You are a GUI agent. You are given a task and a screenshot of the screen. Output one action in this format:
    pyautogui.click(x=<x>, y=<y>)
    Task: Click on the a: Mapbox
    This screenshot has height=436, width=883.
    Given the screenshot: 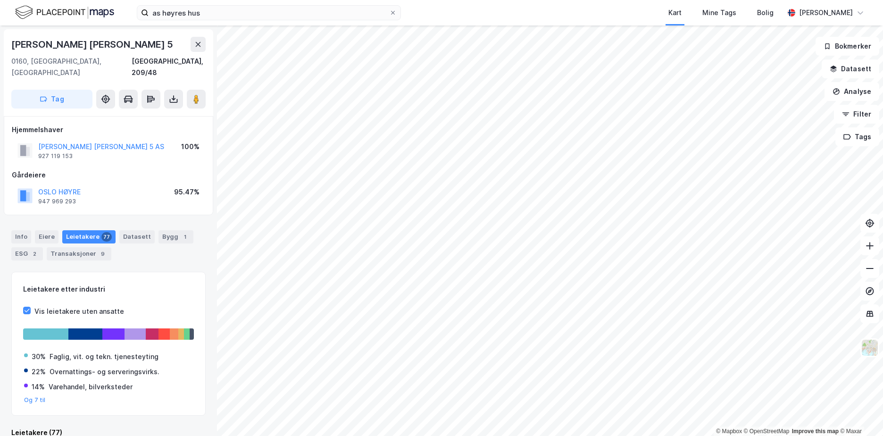 What is the action you would take?
    pyautogui.click(x=729, y=431)
    